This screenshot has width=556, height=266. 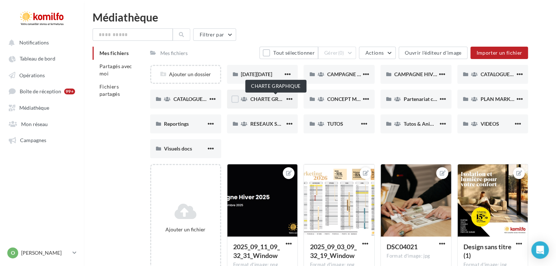 I want to click on button: Tout sélectionner, so click(x=289, y=53).